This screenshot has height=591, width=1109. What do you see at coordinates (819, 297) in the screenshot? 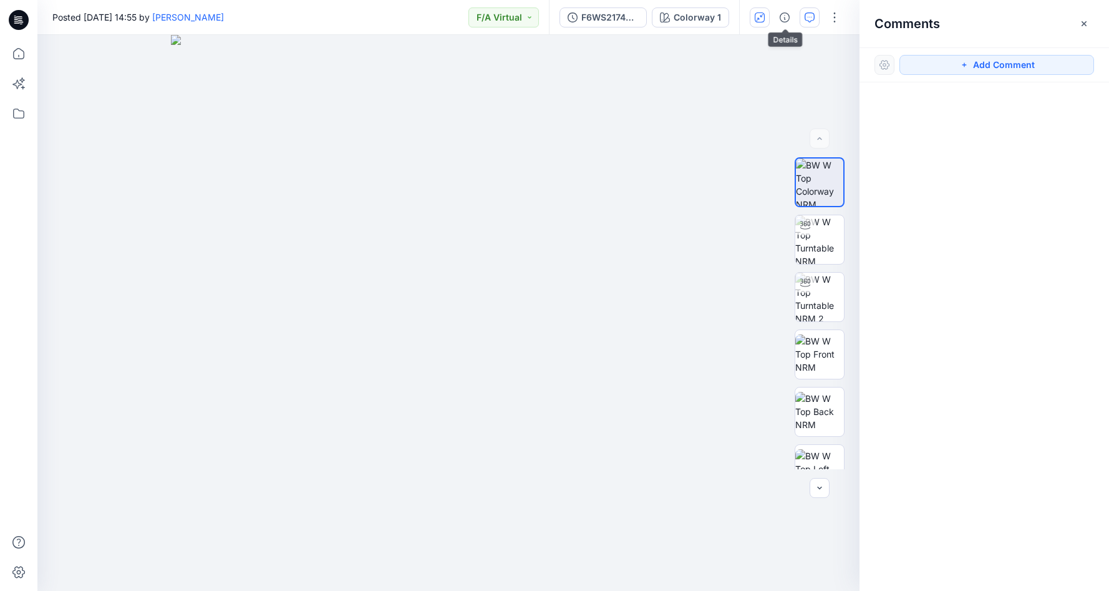
I see `img: BW W Top Turntable NRM 2` at bounding box center [819, 297].